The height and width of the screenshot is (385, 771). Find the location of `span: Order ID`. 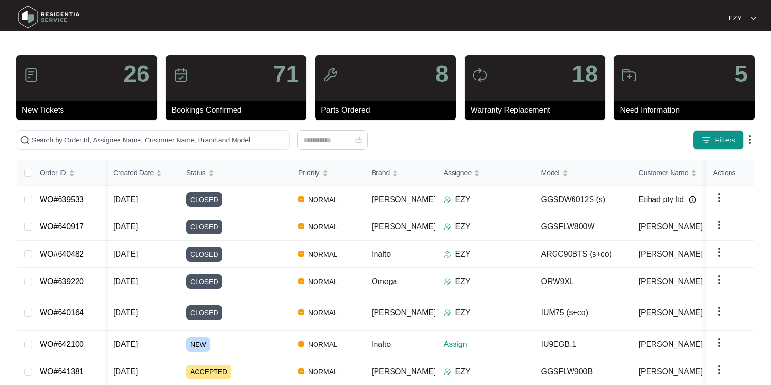

span: Order ID is located at coordinates (53, 173).